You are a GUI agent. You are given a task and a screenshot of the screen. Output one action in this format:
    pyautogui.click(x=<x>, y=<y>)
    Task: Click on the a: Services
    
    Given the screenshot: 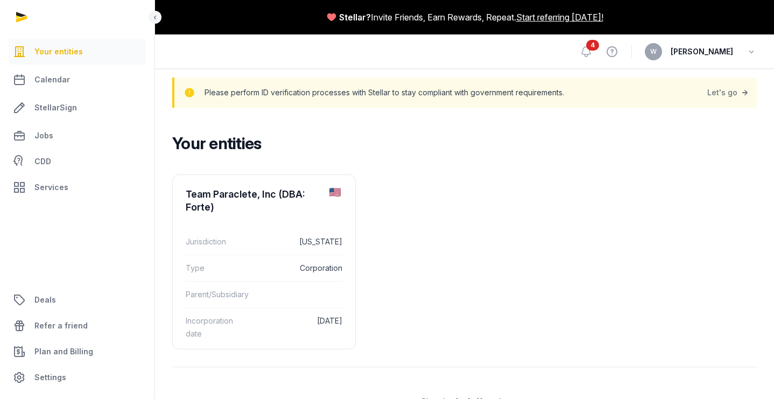 What is the action you would take?
    pyautogui.click(x=77, y=187)
    